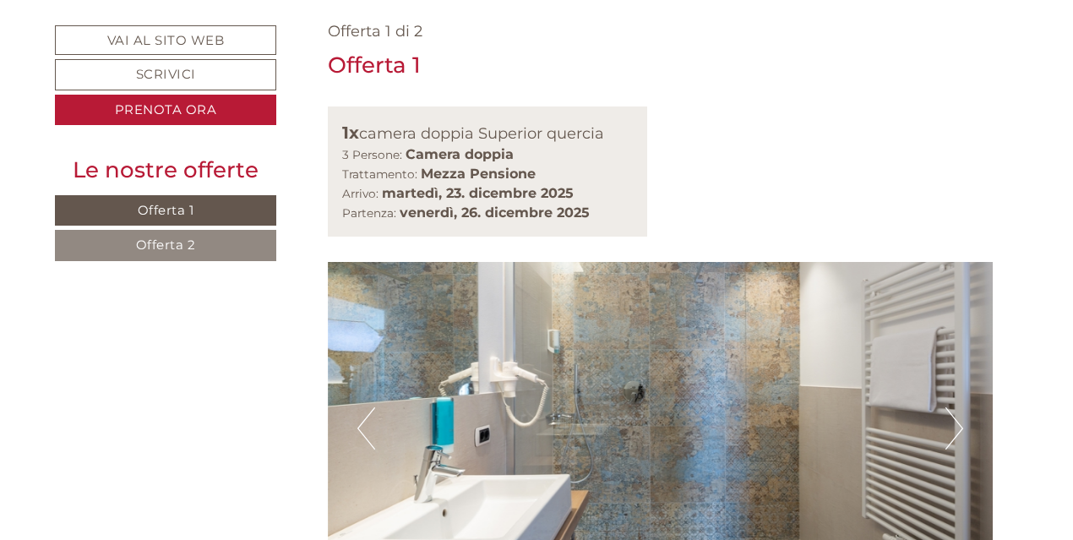  Describe the element at coordinates (620, 459) in the screenshot. I see `button: Invia` at that location.